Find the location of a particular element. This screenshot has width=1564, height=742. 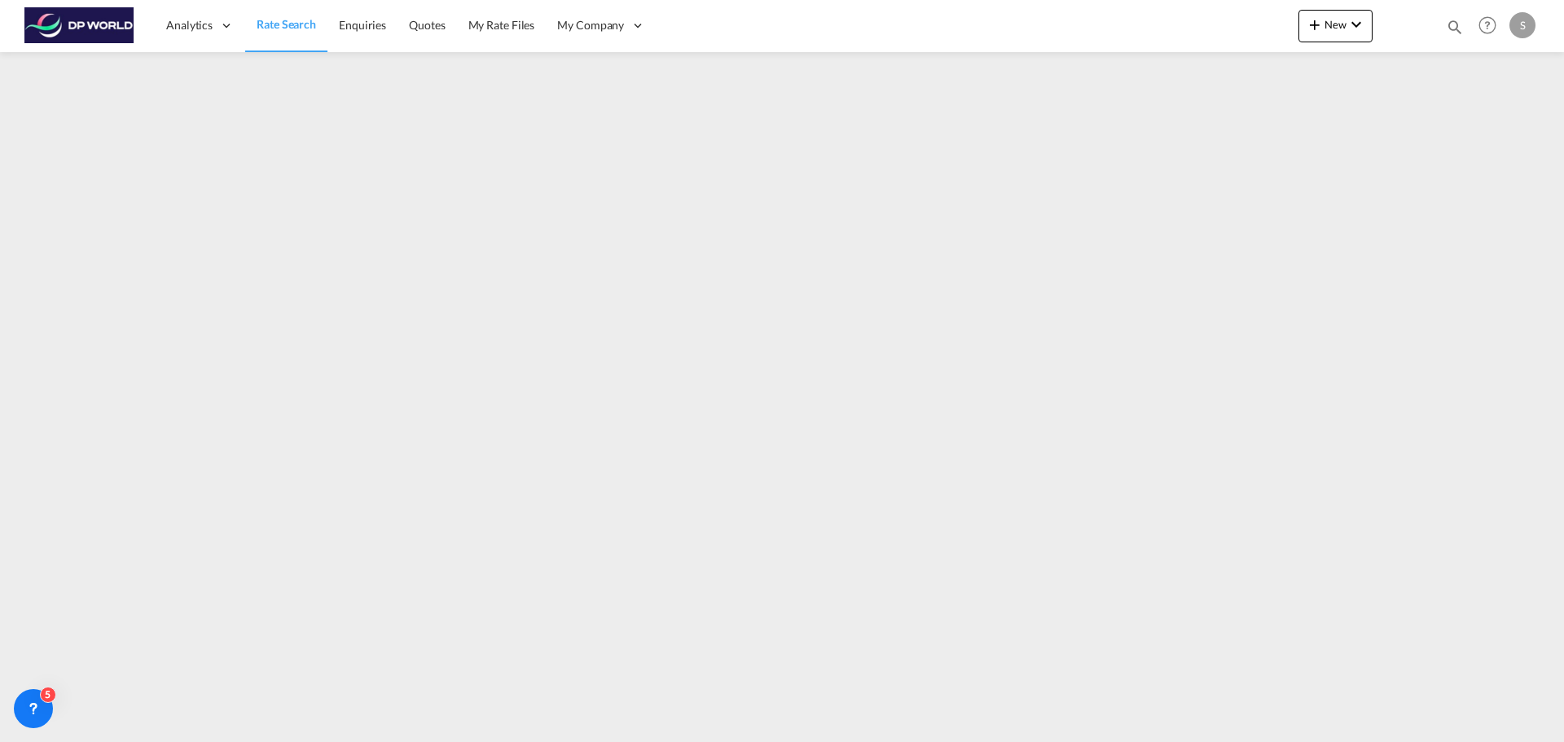

div: icon-magnify is located at coordinates (1455, 30).